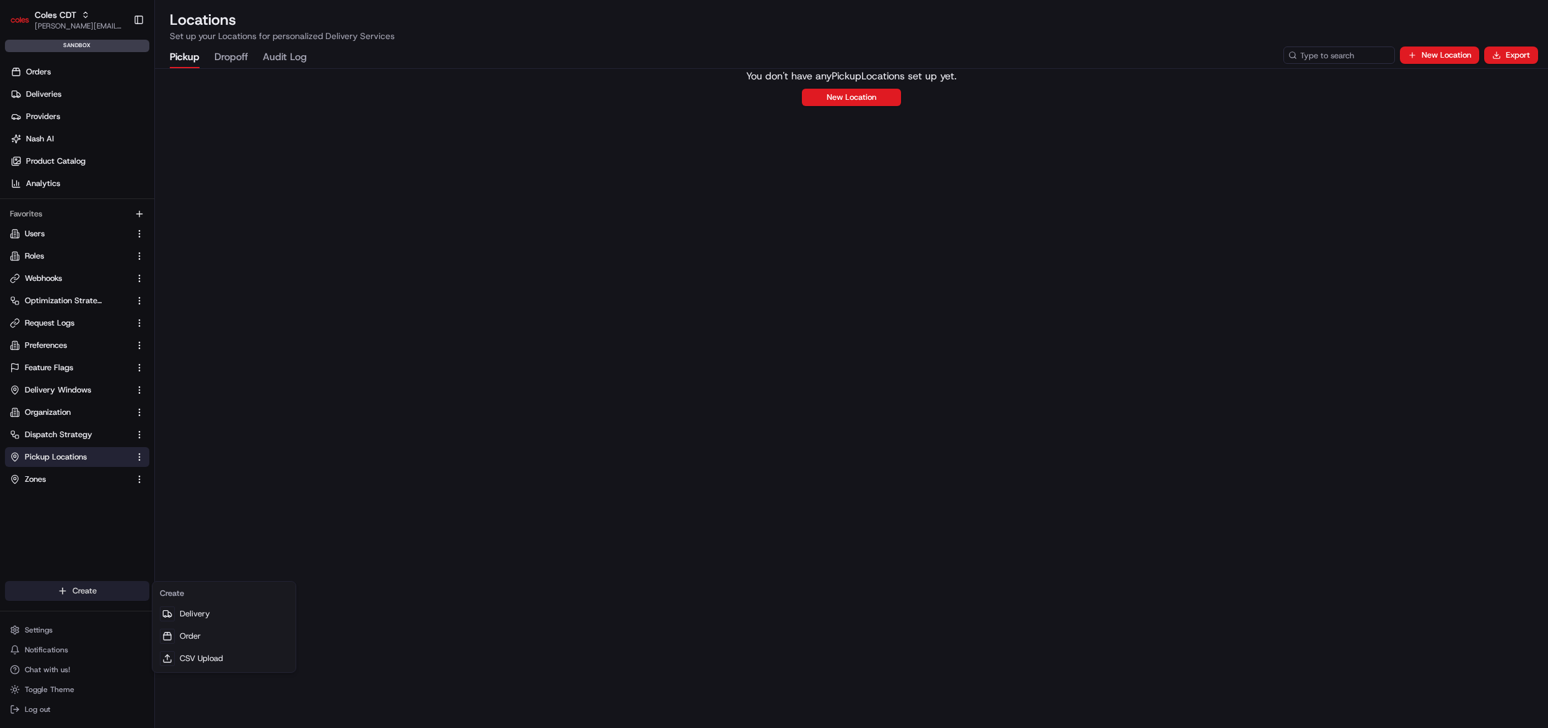 Image resolution: width=1548 pixels, height=728 pixels. What do you see at coordinates (224, 658) in the screenshot?
I see `a: CSV Upload` at bounding box center [224, 658].